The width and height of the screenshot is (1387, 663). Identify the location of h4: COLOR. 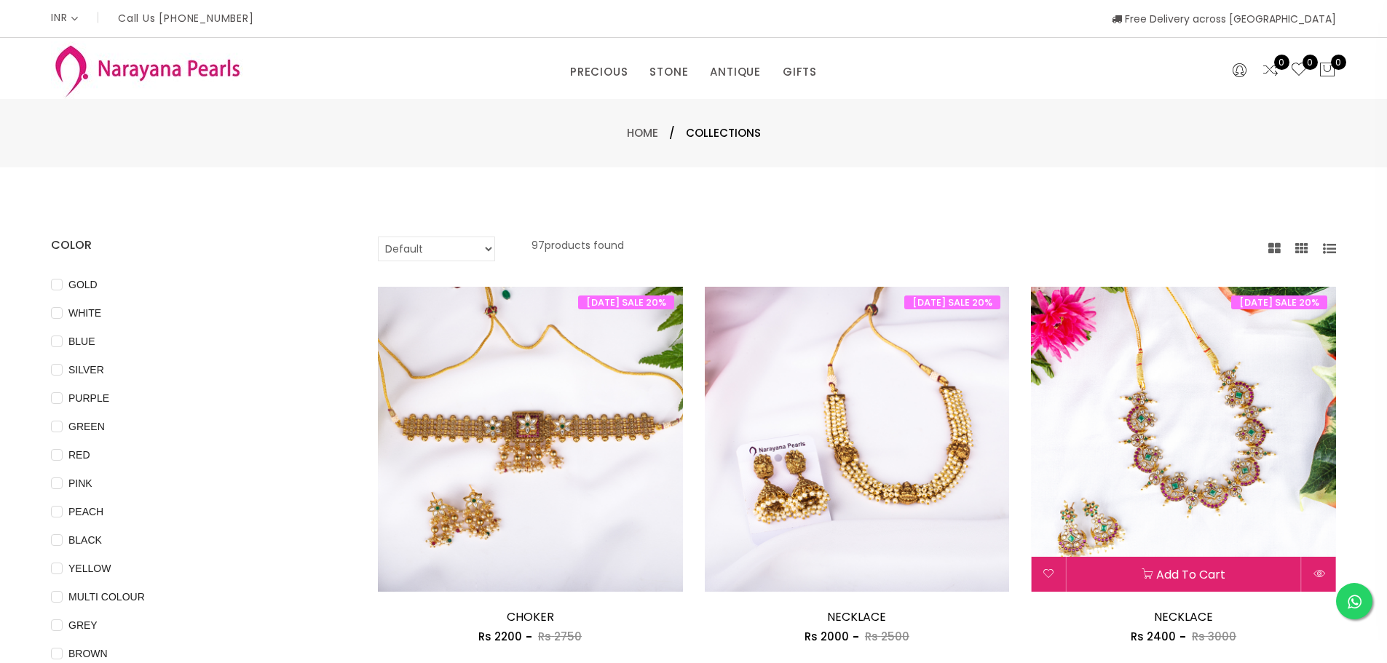
(192, 245).